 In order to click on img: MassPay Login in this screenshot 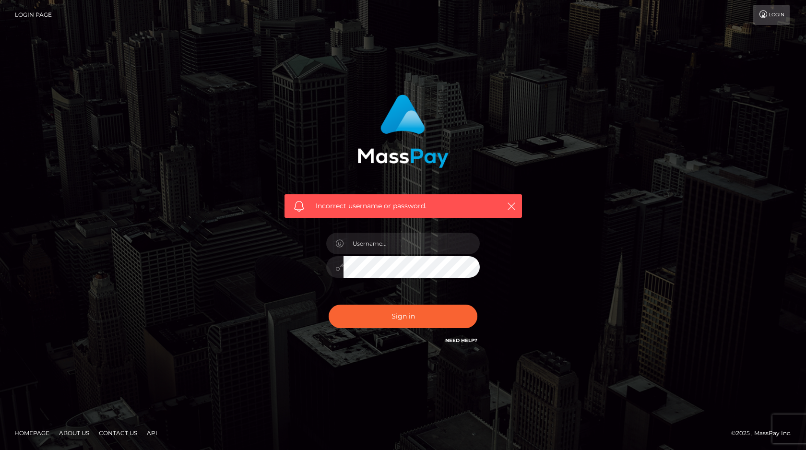, I will do `click(403, 131)`.